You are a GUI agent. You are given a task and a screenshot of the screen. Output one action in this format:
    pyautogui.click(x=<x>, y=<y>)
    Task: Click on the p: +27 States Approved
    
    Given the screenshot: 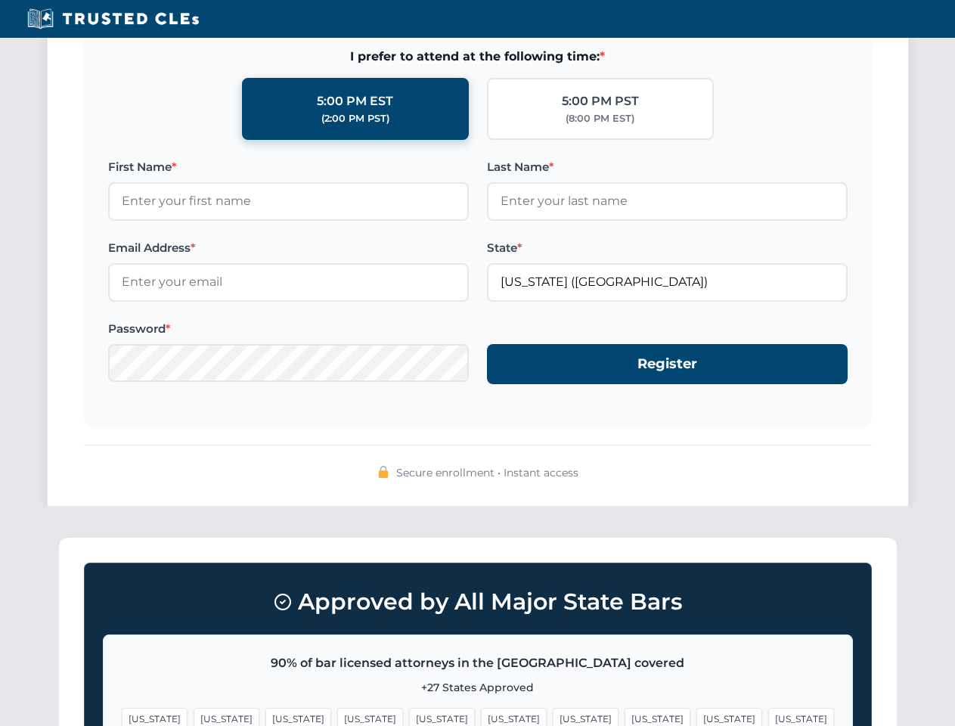 What is the action you would take?
    pyautogui.click(x=478, y=687)
    